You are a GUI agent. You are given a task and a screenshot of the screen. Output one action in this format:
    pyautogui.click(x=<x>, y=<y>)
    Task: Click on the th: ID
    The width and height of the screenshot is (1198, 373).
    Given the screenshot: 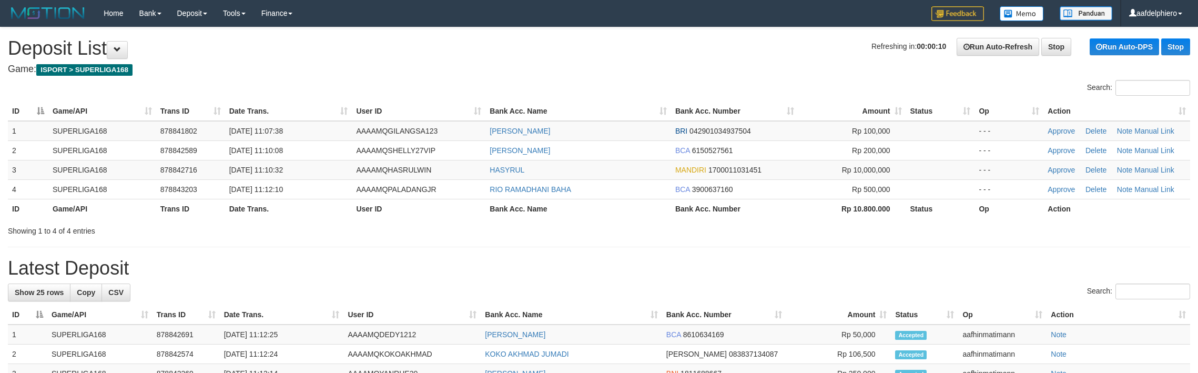 What is the action you would take?
    pyautogui.click(x=28, y=208)
    